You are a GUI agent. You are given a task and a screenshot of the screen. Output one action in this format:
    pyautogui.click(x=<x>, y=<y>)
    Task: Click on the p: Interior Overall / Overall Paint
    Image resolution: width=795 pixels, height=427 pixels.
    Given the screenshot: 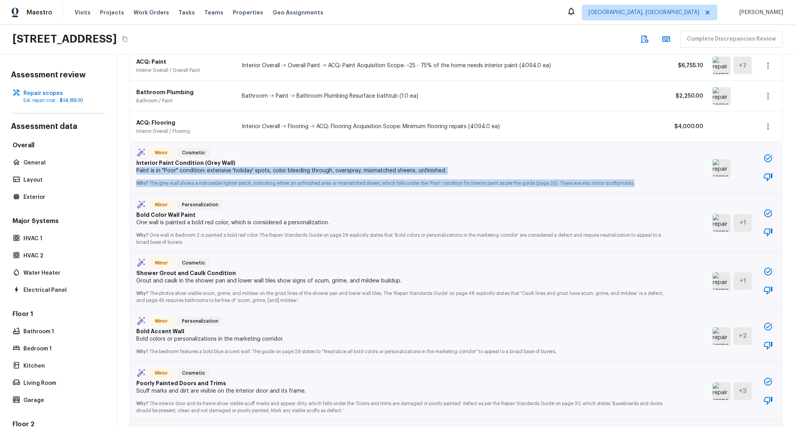 What is the action you would take?
    pyautogui.click(x=184, y=70)
    